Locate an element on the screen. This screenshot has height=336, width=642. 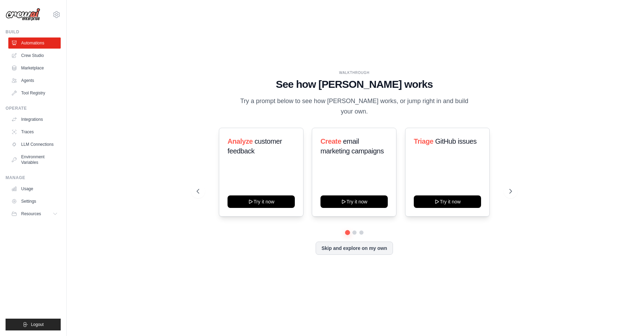
button: Logout is located at coordinates (33, 324).